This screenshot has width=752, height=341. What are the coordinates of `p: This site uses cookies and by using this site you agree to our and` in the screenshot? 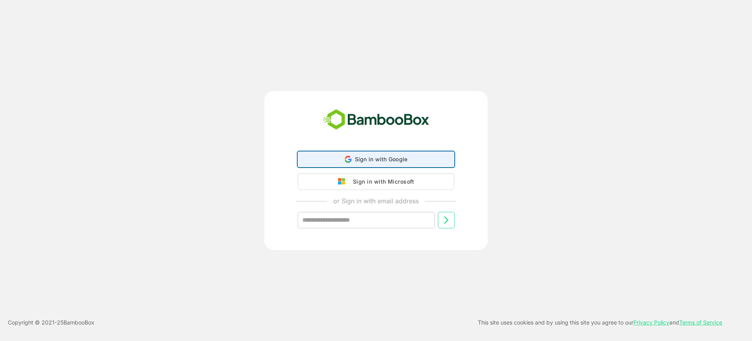 It's located at (600, 322).